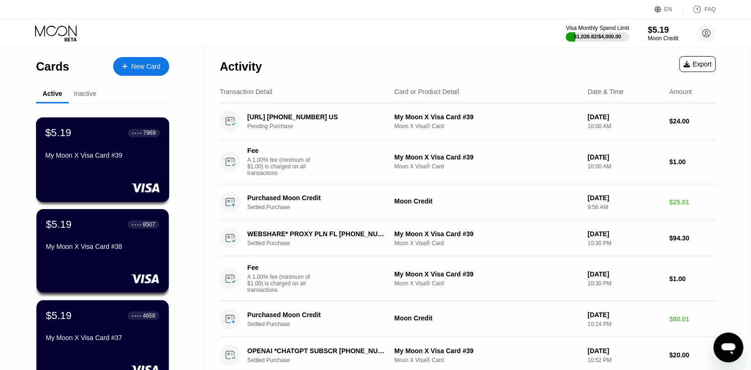 The height and width of the screenshot is (370, 751). What do you see at coordinates (693, 319) in the screenshot?
I see `div: $80.01` at bounding box center [693, 319].